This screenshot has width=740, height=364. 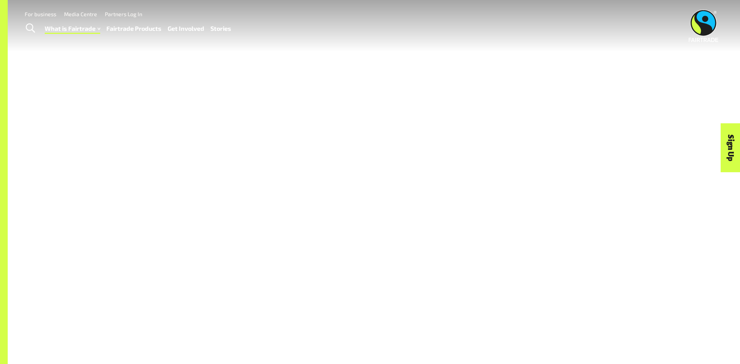 What do you see at coordinates (40, 14) in the screenshot?
I see `a: For business` at bounding box center [40, 14].